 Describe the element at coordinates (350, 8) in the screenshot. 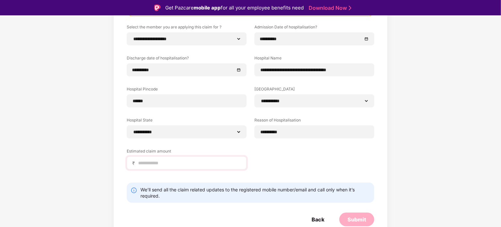

I see `img: Stroke` at that location.